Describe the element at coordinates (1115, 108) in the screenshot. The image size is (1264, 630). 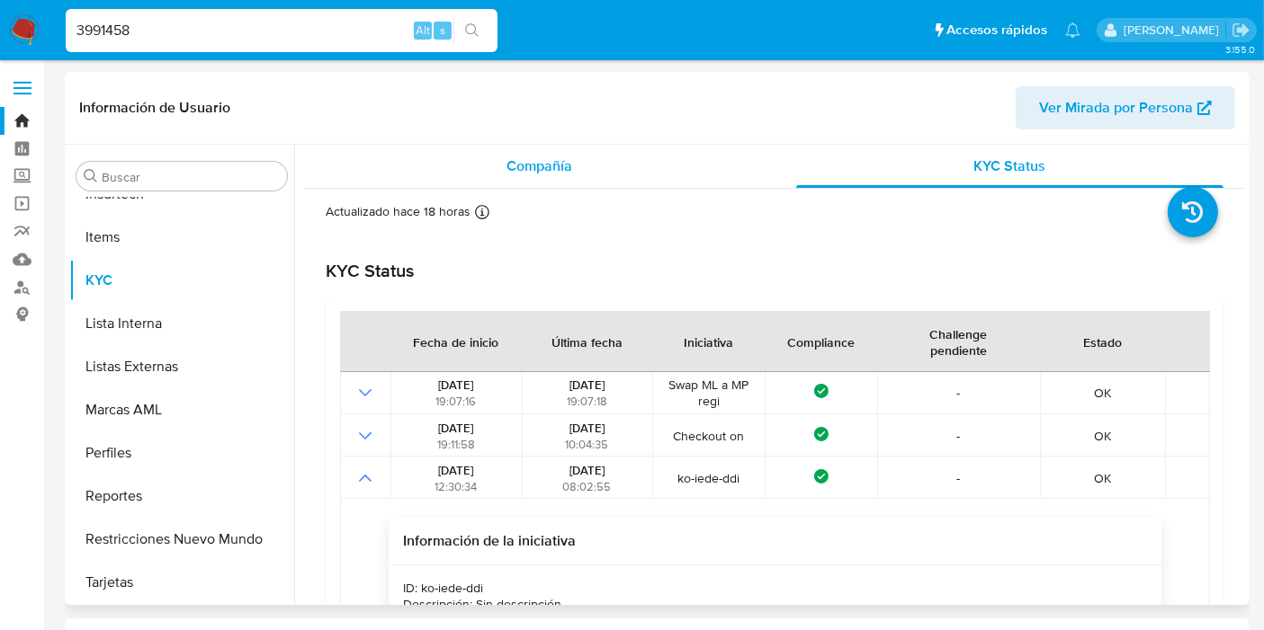
I see `span: Ver Mirada por Persona` at that location.